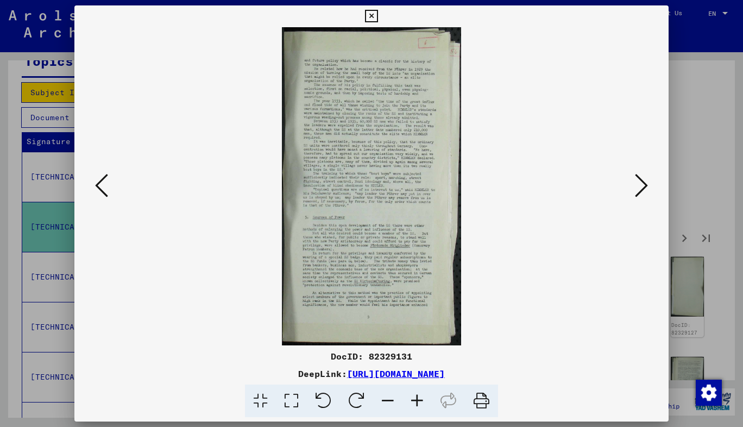  I want to click on div: DeepLink:, so click(372, 373).